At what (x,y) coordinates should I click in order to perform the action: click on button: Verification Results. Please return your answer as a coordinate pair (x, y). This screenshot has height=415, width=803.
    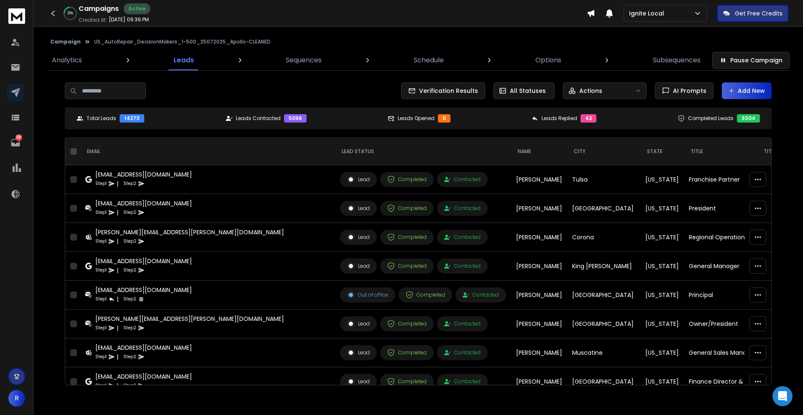
    Looking at the image, I should click on (443, 91).